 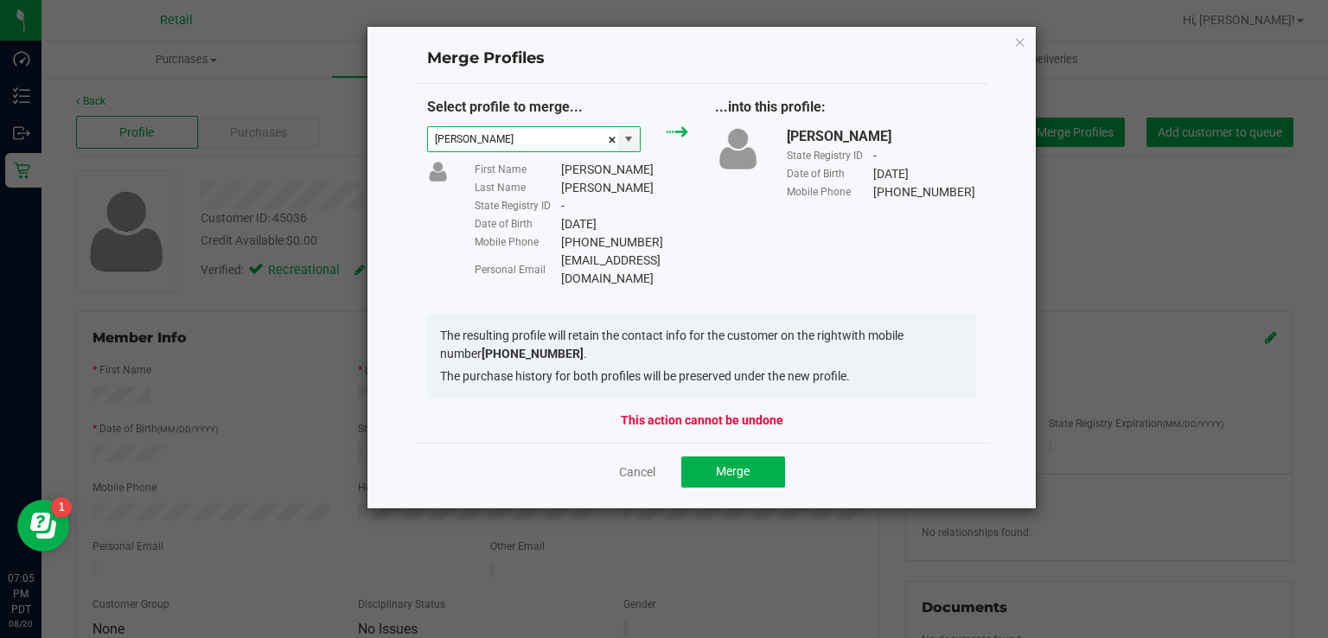 What do you see at coordinates (732, 471) in the screenshot?
I see `span: Merge` at bounding box center [732, 471].